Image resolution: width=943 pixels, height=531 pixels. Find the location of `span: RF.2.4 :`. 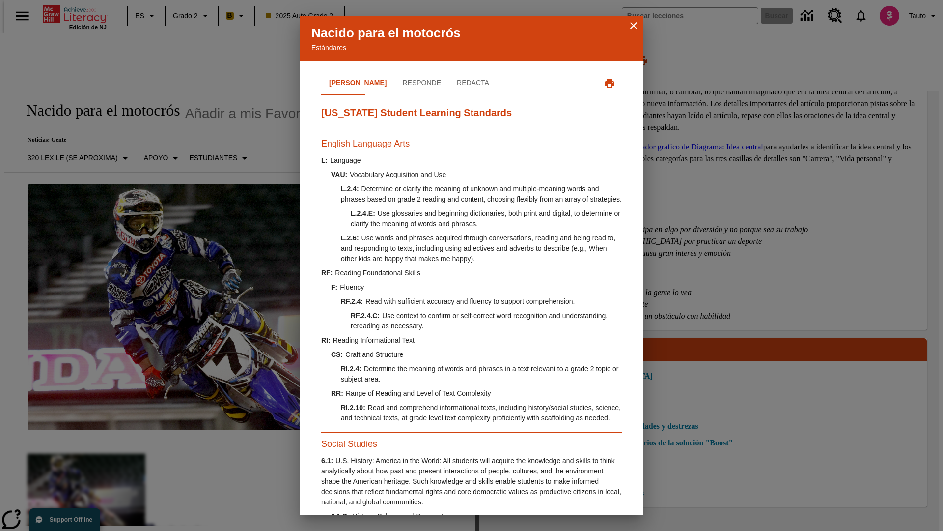

span: RF.2.4 : is located at coordinates (352, 301).